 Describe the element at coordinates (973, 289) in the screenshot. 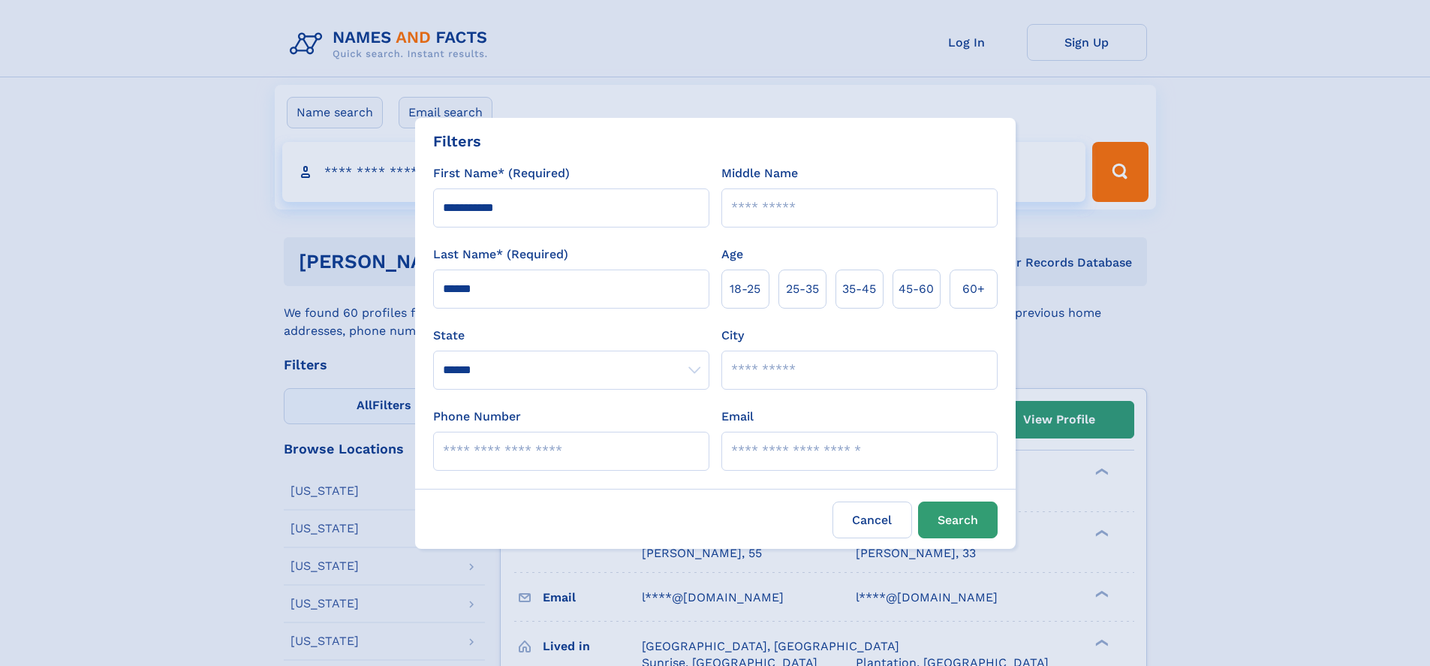

I see `span: 60+` at that location.